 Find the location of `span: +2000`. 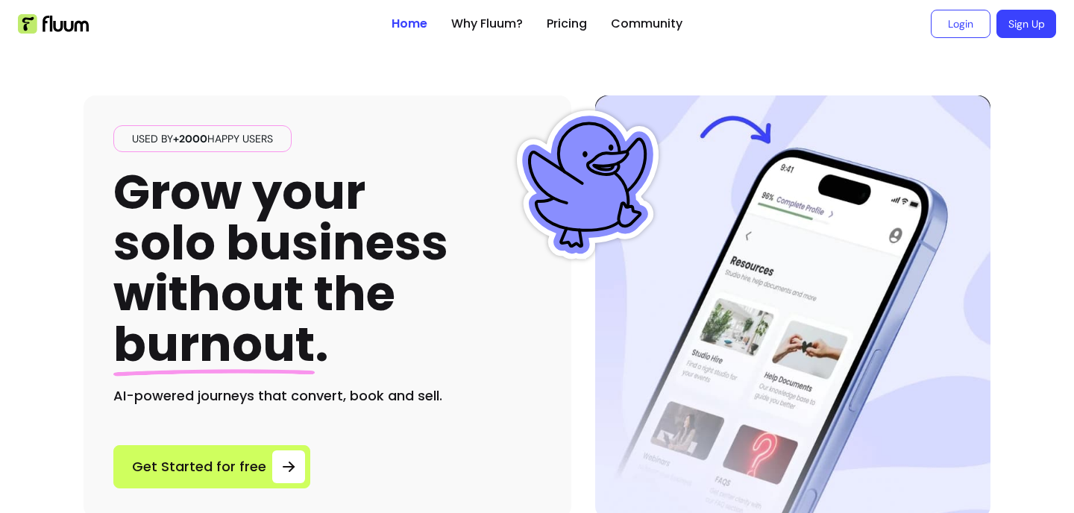

span: +2000 is located at coordinates (190, 139).